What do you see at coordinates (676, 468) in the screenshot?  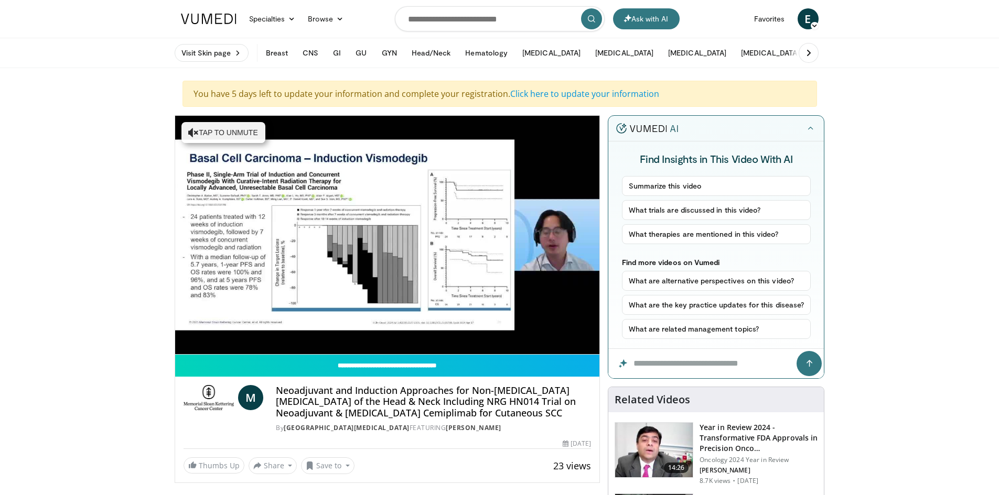 I see `span: 14:26` at bounding box center [676, 468].